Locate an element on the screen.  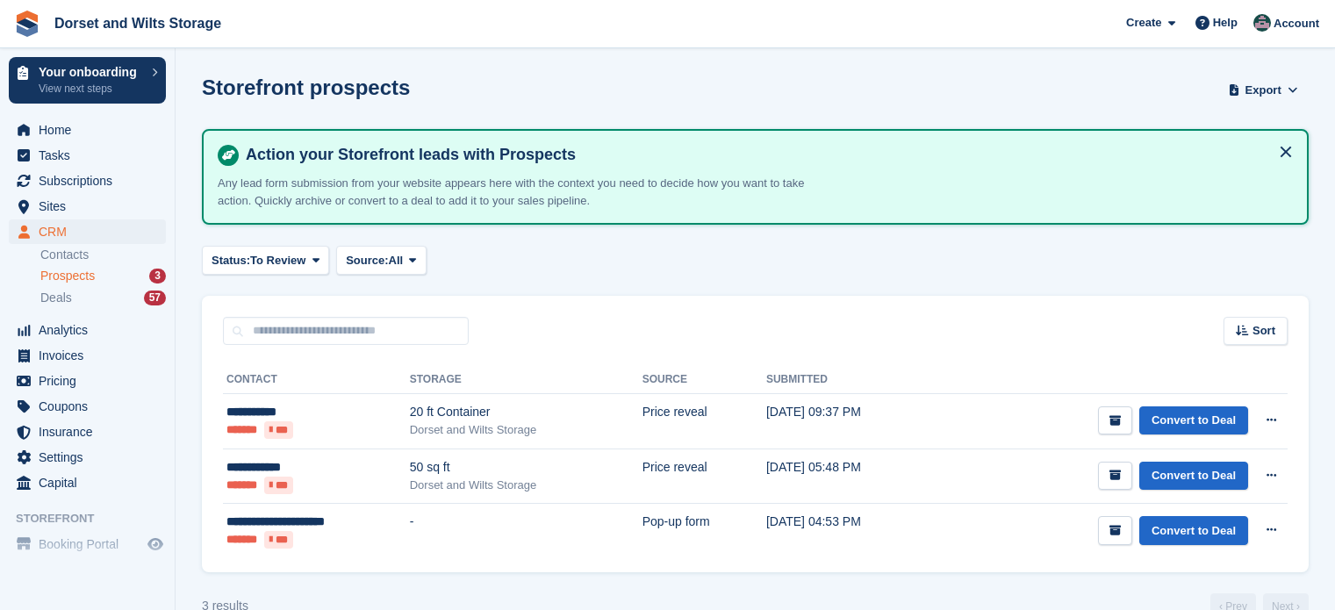
h1: Storefront prospects is located at coordinates (306, 87).